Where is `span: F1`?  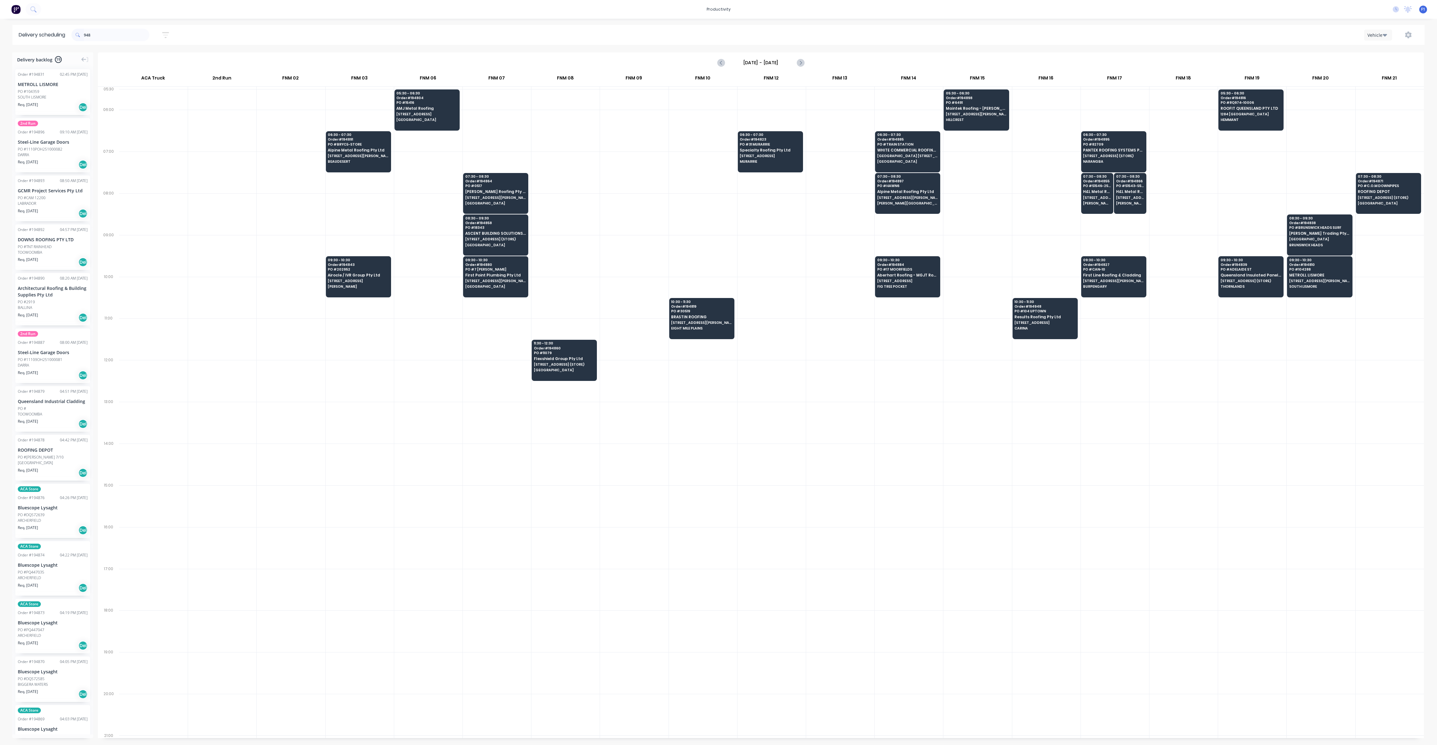 span: F1 is located at coordinates (1423, 9).